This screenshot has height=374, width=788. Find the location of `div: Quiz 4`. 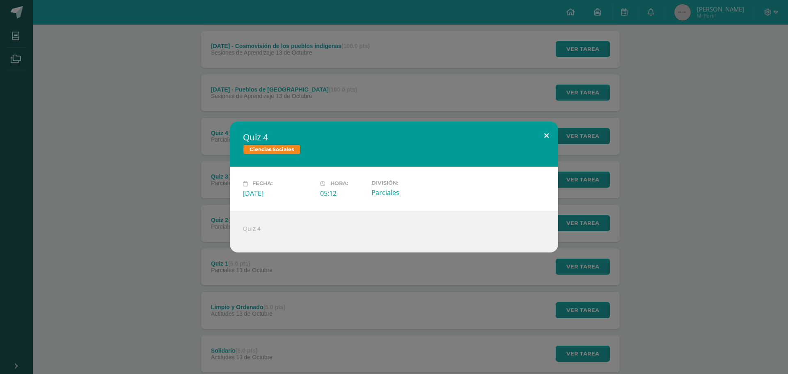

div: Quiz 4 is located at coordinates (394, 232).